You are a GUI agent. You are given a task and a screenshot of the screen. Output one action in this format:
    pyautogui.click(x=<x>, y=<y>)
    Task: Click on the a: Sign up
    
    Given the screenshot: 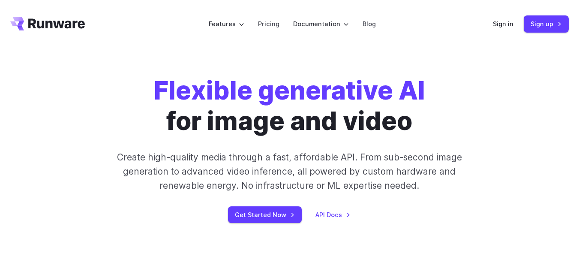 What is the action you would take?
    pyautogui.click(x=546, y=24)
    